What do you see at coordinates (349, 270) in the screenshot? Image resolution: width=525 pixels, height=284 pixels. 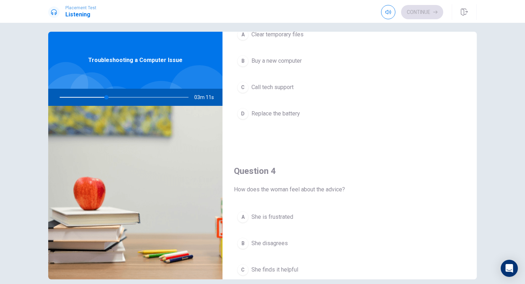 I see `button: CShe finds it helpful` at bounding box center [349, 270].